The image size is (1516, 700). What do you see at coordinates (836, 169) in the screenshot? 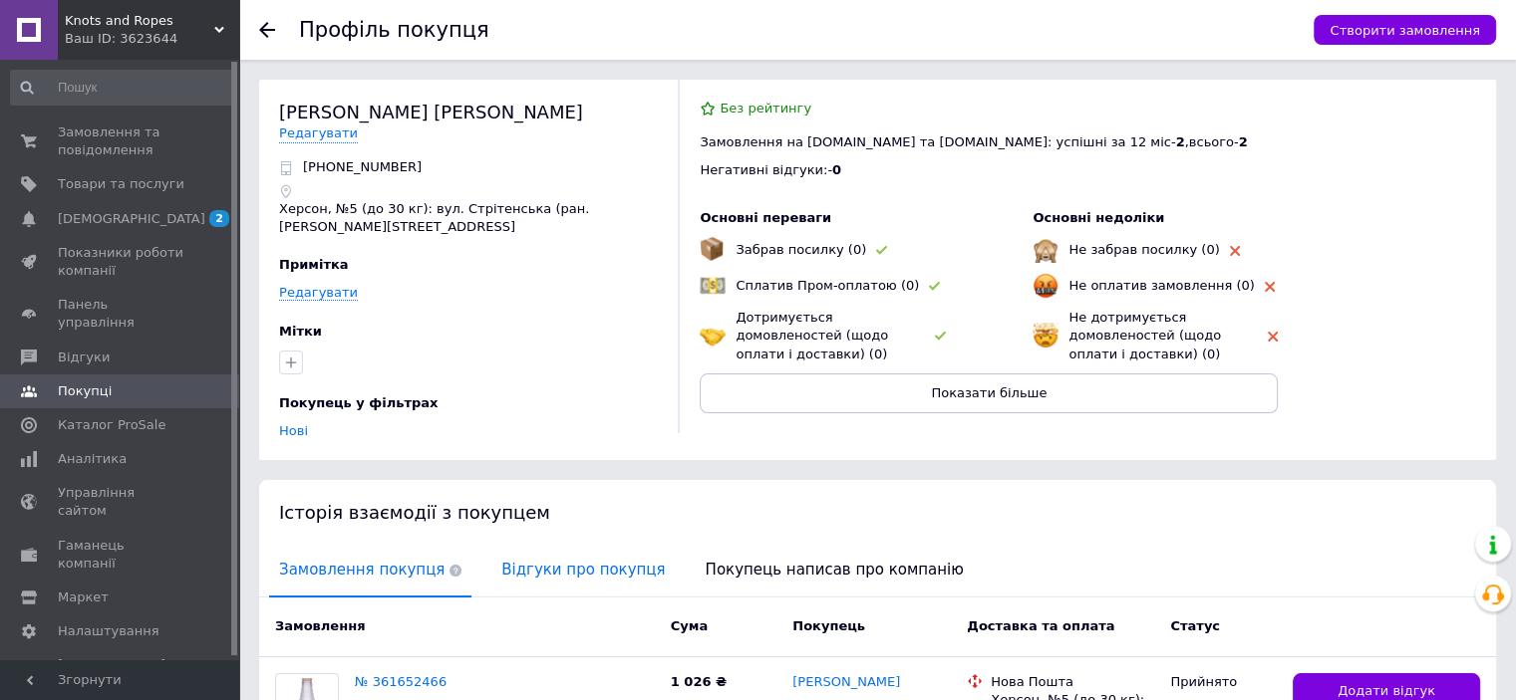
I see `span: 0` at bounding box center [836, 169].